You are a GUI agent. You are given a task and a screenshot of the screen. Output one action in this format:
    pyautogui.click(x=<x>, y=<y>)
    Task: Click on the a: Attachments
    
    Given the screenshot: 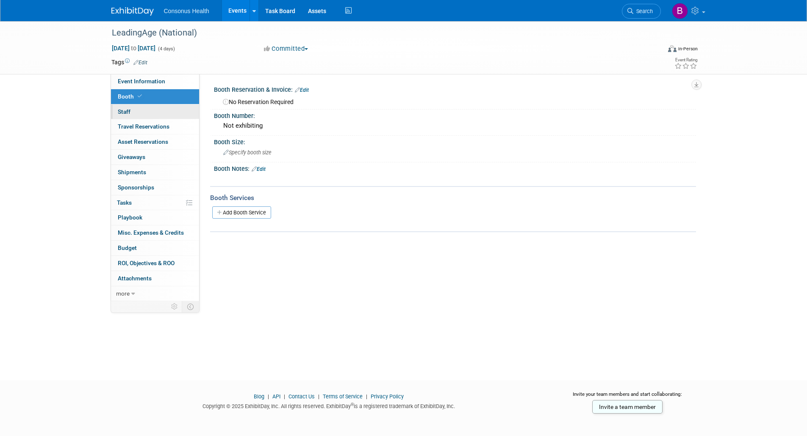 What is the action you would take?
    pyautogui.click(x=155, y=279)
    